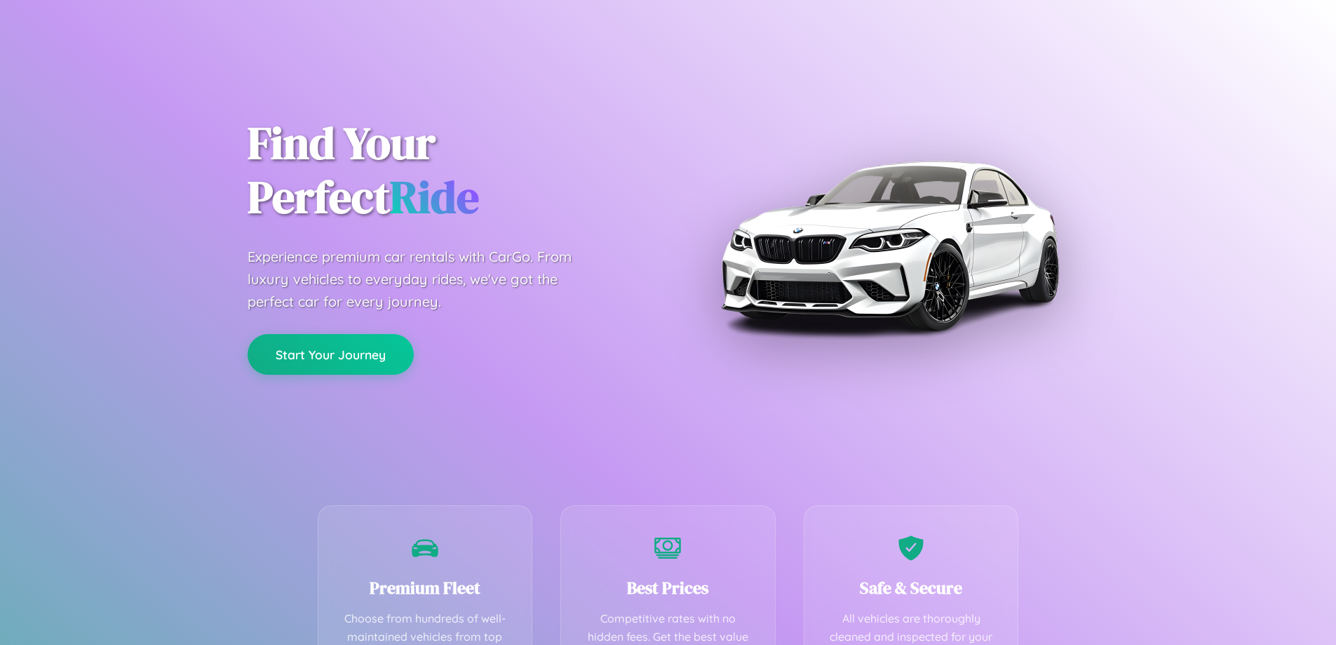  Describe the element at coordinates (668, 587) in the screenshot. I see `h3: Best Prices` at that location.